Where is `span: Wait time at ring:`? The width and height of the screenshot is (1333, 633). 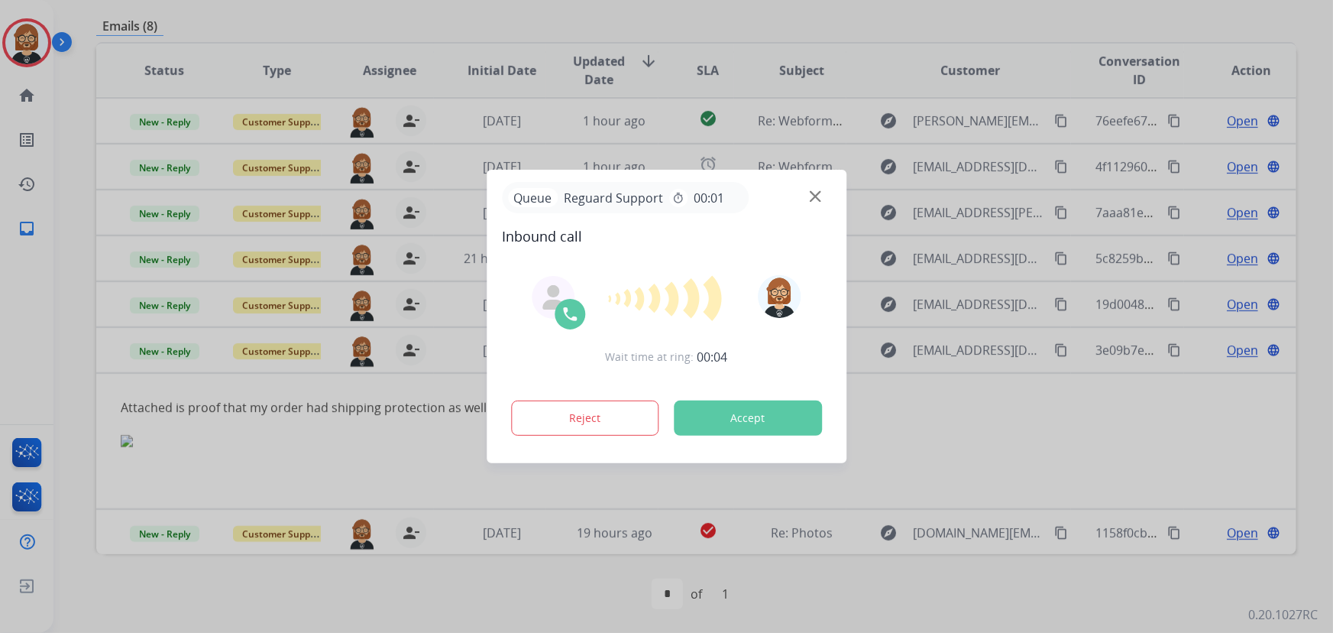
span: Wait time at ring: is located at coordinates (650, 357).